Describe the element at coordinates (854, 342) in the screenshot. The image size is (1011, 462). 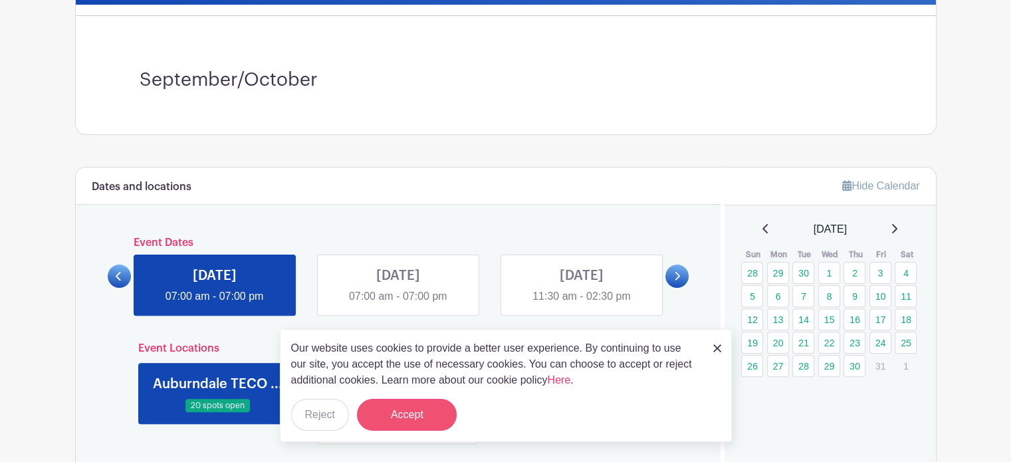
I see `a: 23` at that location.